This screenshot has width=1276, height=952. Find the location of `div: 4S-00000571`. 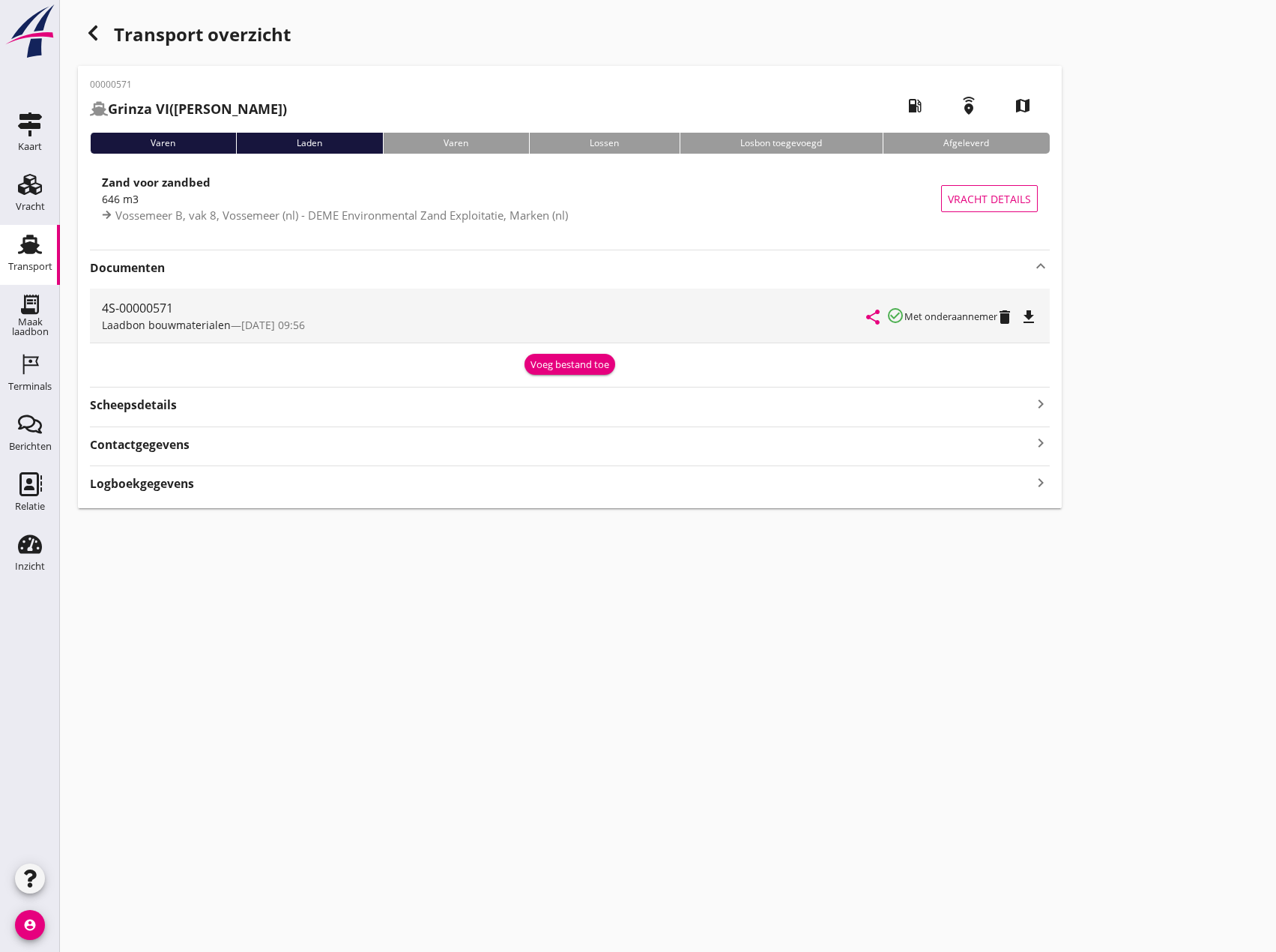

div: 4S-00000571 is located at coordinates (484, 308).